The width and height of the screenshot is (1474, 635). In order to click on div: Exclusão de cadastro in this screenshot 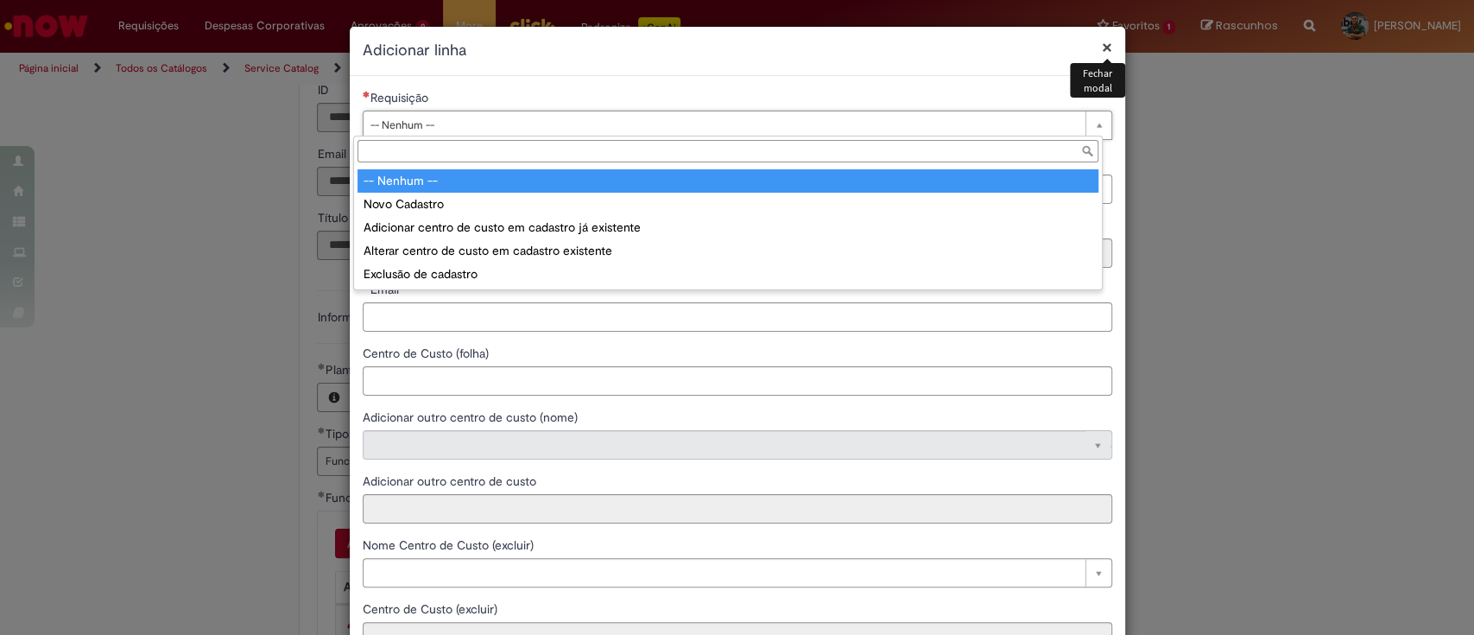, I will do `click(728, 274)`.